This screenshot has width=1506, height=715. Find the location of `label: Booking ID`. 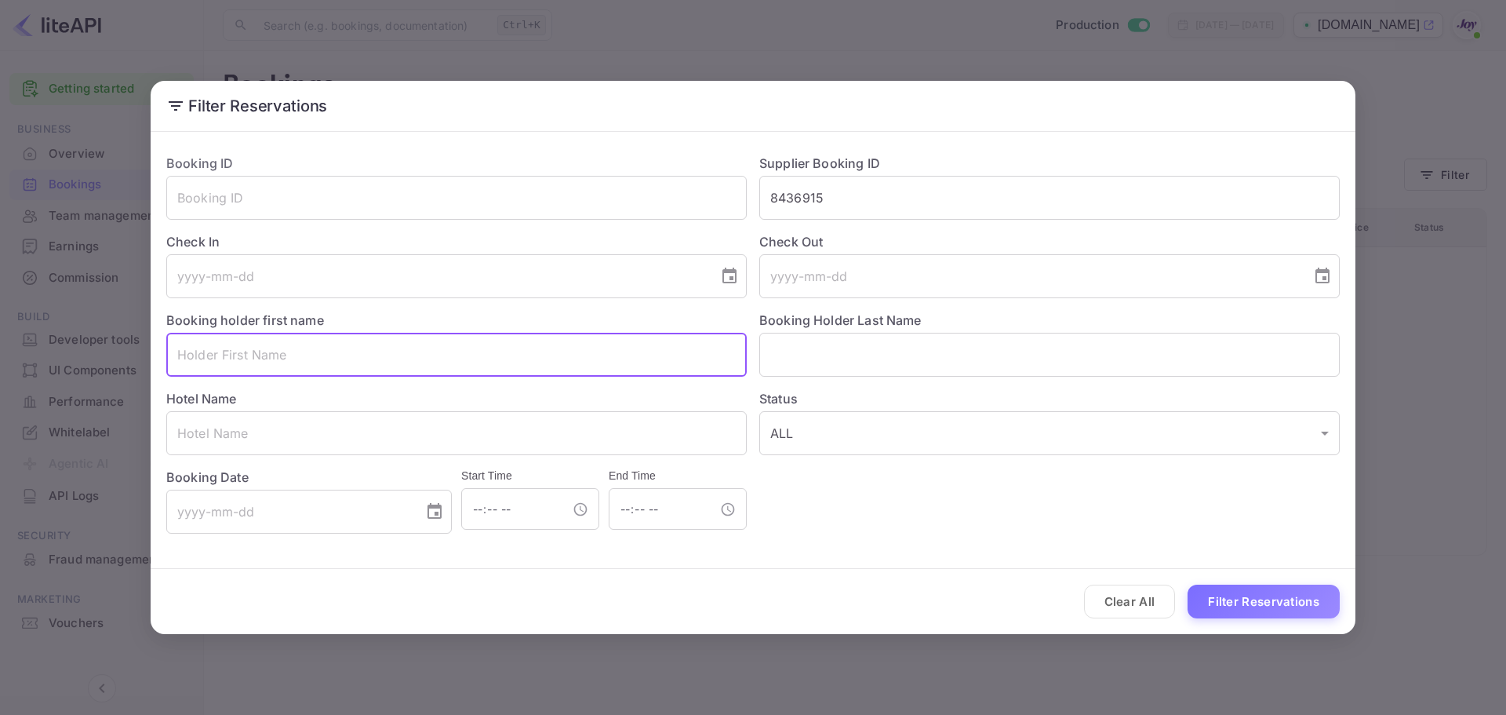

label: Booking ID is located at coordinates (200, 163).